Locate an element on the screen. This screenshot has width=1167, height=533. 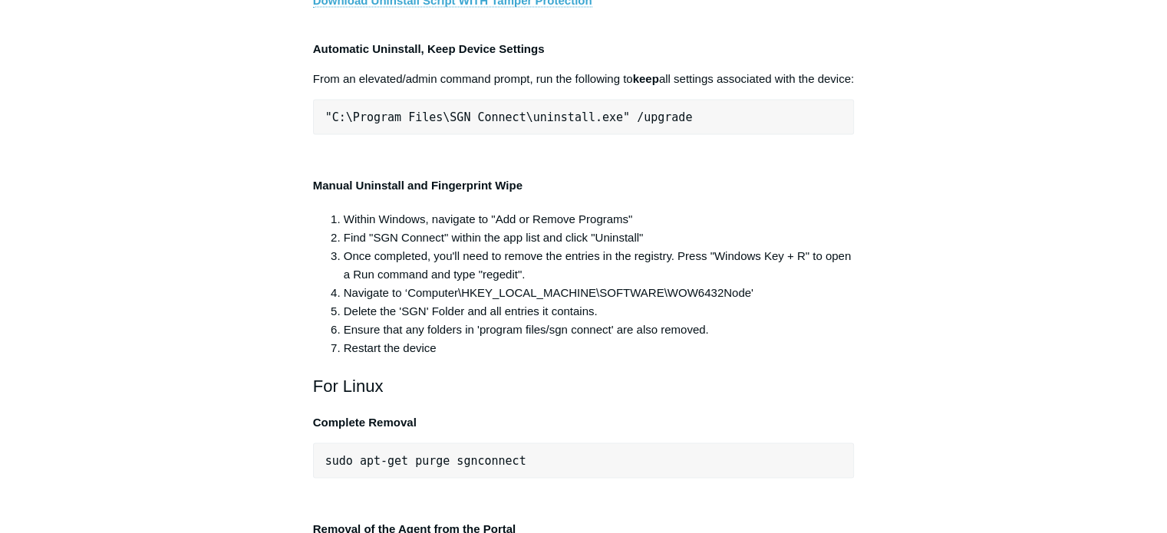
li: Once completed, you'll need to remove the entries in the registry. Press "Windows Key + R" to ope... is located at coordinates (599, 266).